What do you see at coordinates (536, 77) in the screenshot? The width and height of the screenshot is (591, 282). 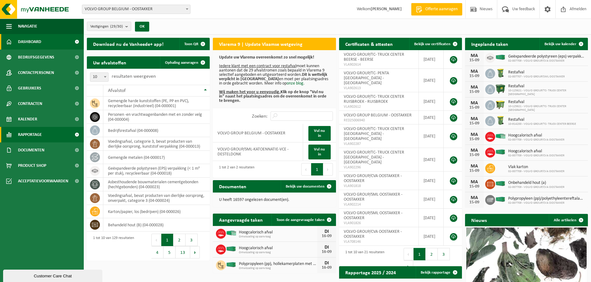 I see `span: 02-007707 - VOLVO GROUP/SML OOSTAKKER` at bounding box center [536, 77].